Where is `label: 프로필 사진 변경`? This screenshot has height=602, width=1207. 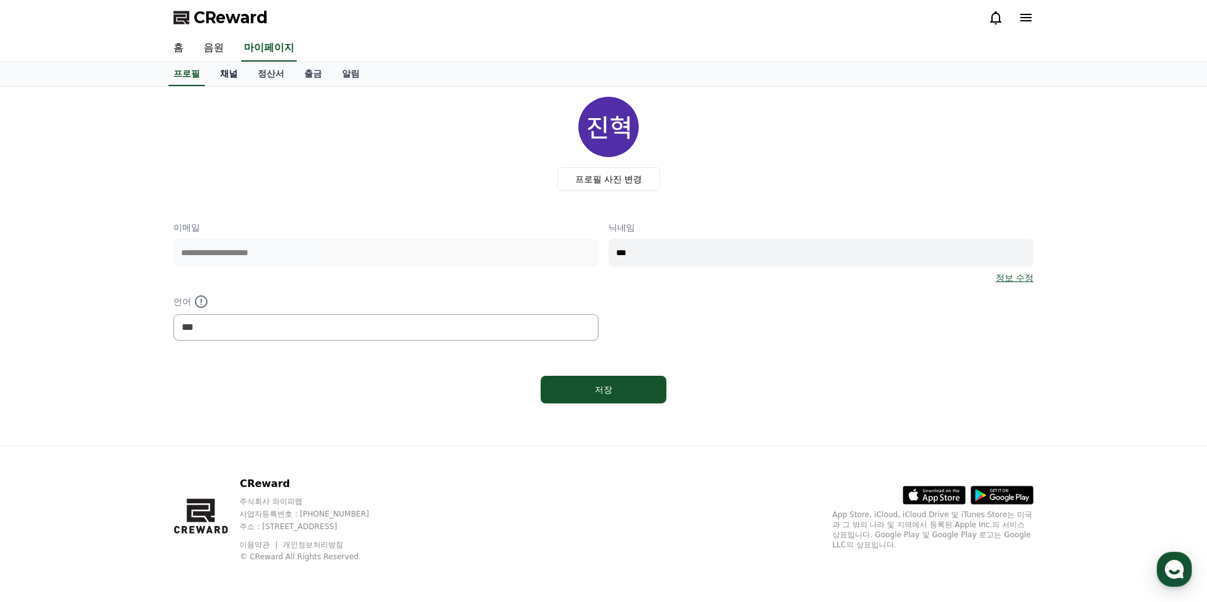 label: 프로필 사진 변경 is located at coordinates (609, 179).